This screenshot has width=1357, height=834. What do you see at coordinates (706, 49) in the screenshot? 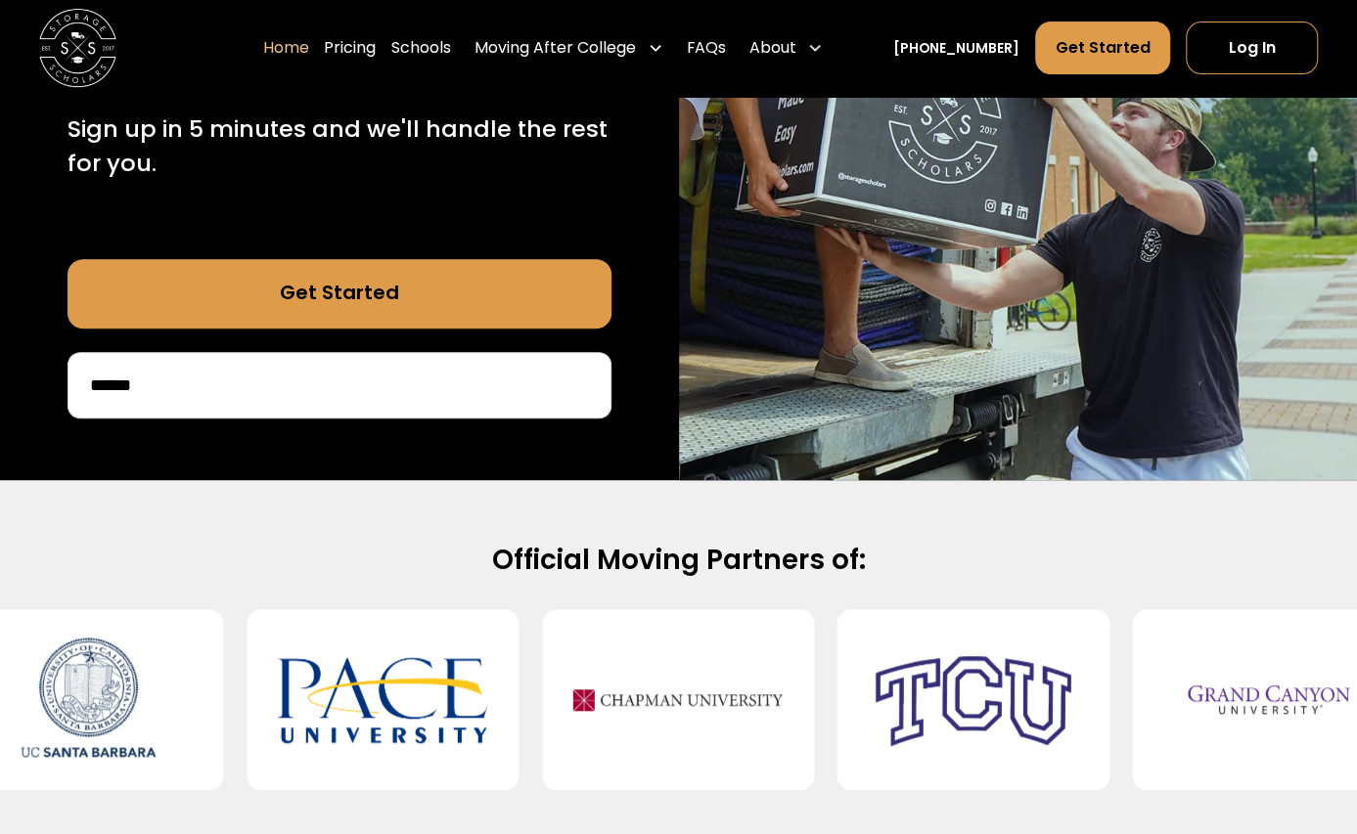
I see `a: FAQs` at bounding box center [706, 49].